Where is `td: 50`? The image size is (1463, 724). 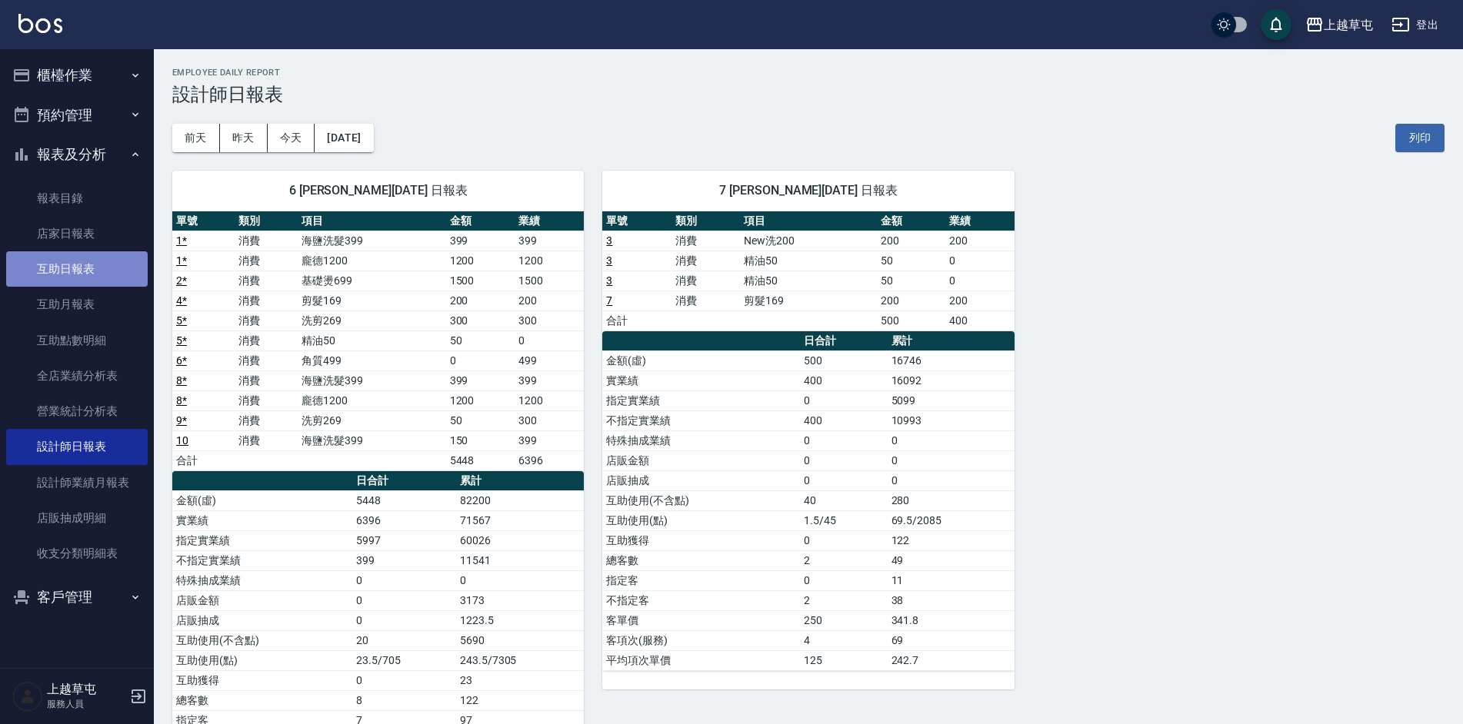 td: 50 is located at coordinates (481, 341).